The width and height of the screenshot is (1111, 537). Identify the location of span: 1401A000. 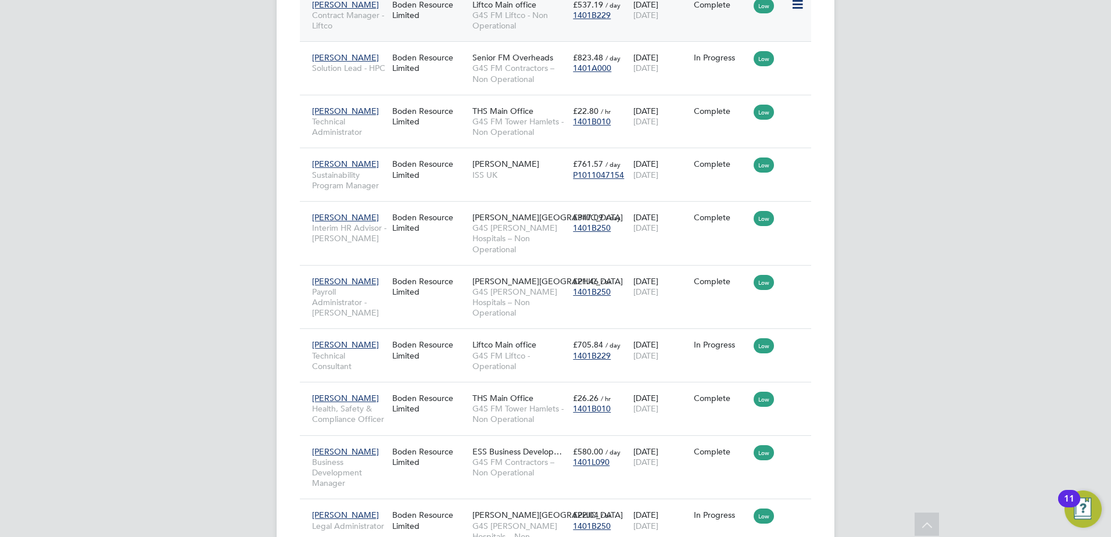
(592, 68).